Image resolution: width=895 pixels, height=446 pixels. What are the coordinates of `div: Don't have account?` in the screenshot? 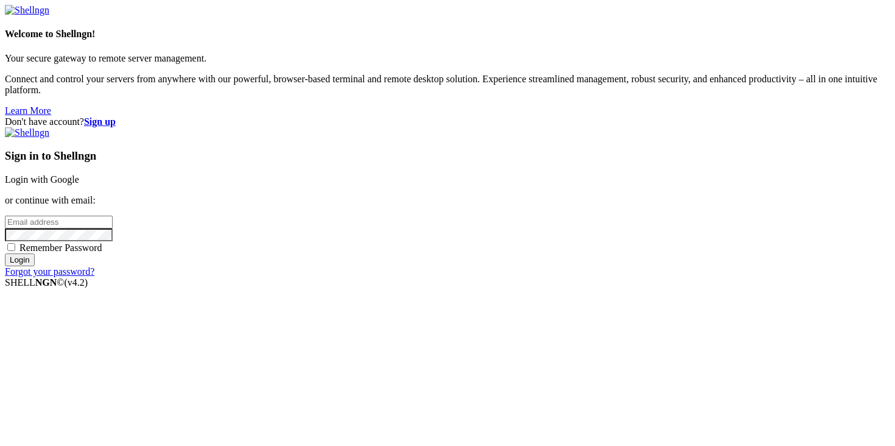 It's located at (447, 122).